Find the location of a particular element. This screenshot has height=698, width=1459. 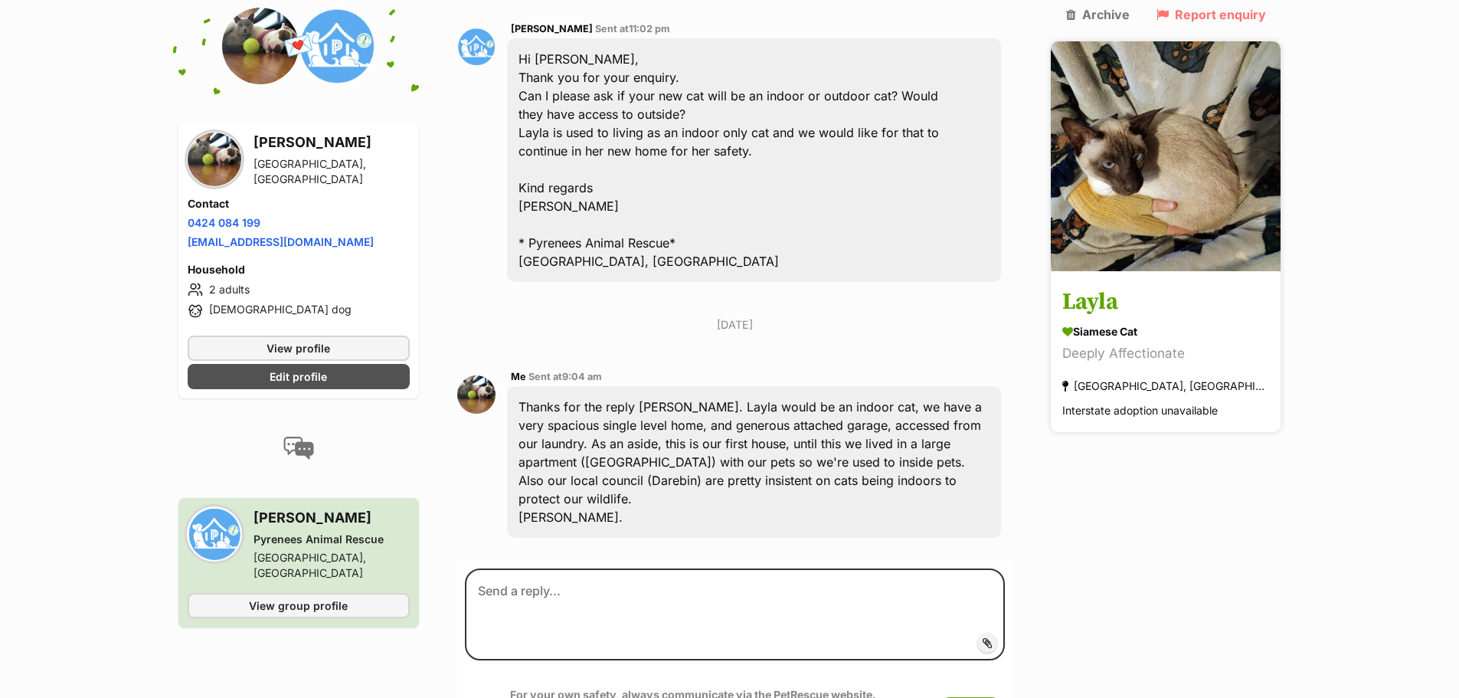

h4: Contact is located at coordinates (299, 204).